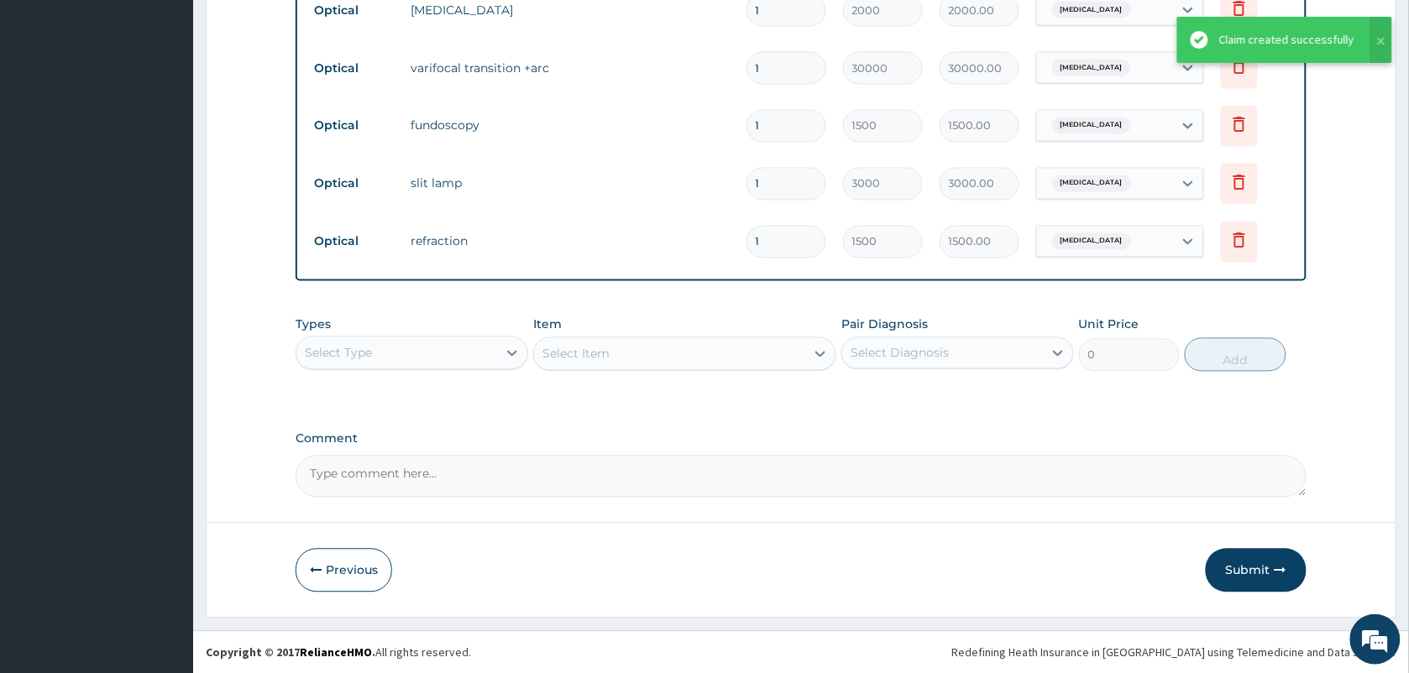  I want to click on button: Previous, so click(343, 571).